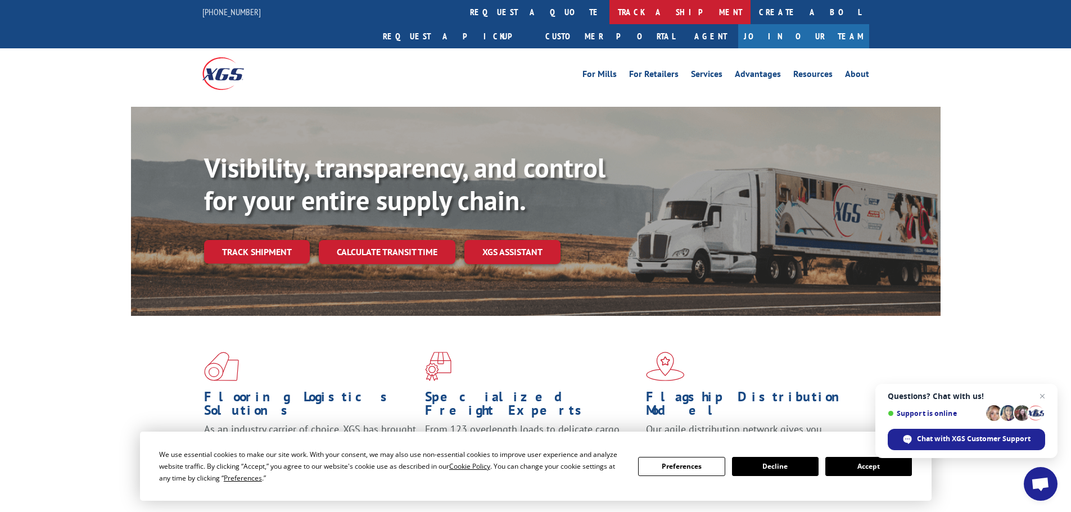 The image size is (1071, 512). Describe the element at coordinates (758, 76) in the screenshot. I see `a: Advantages` at that location.